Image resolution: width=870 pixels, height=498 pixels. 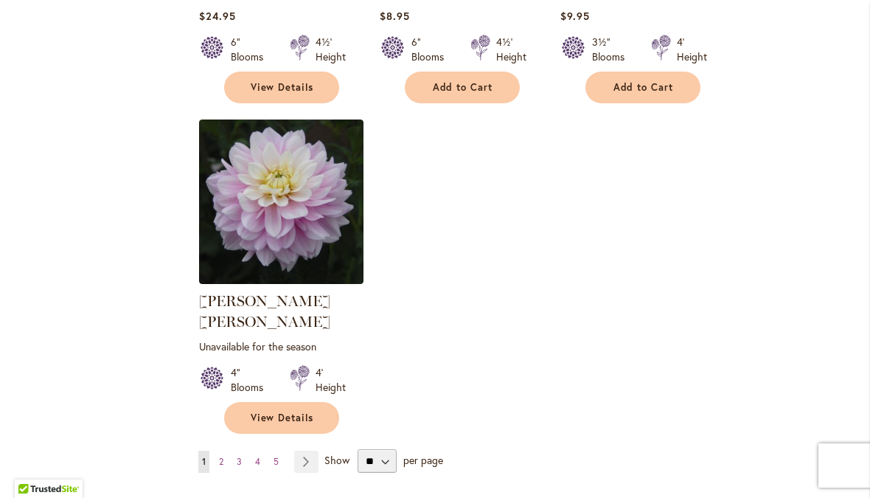 What do you see at coordinates (281, 201) in the screenshot?
I see `img: CHARLOTTE MAE` at bounding box center [281, 201].